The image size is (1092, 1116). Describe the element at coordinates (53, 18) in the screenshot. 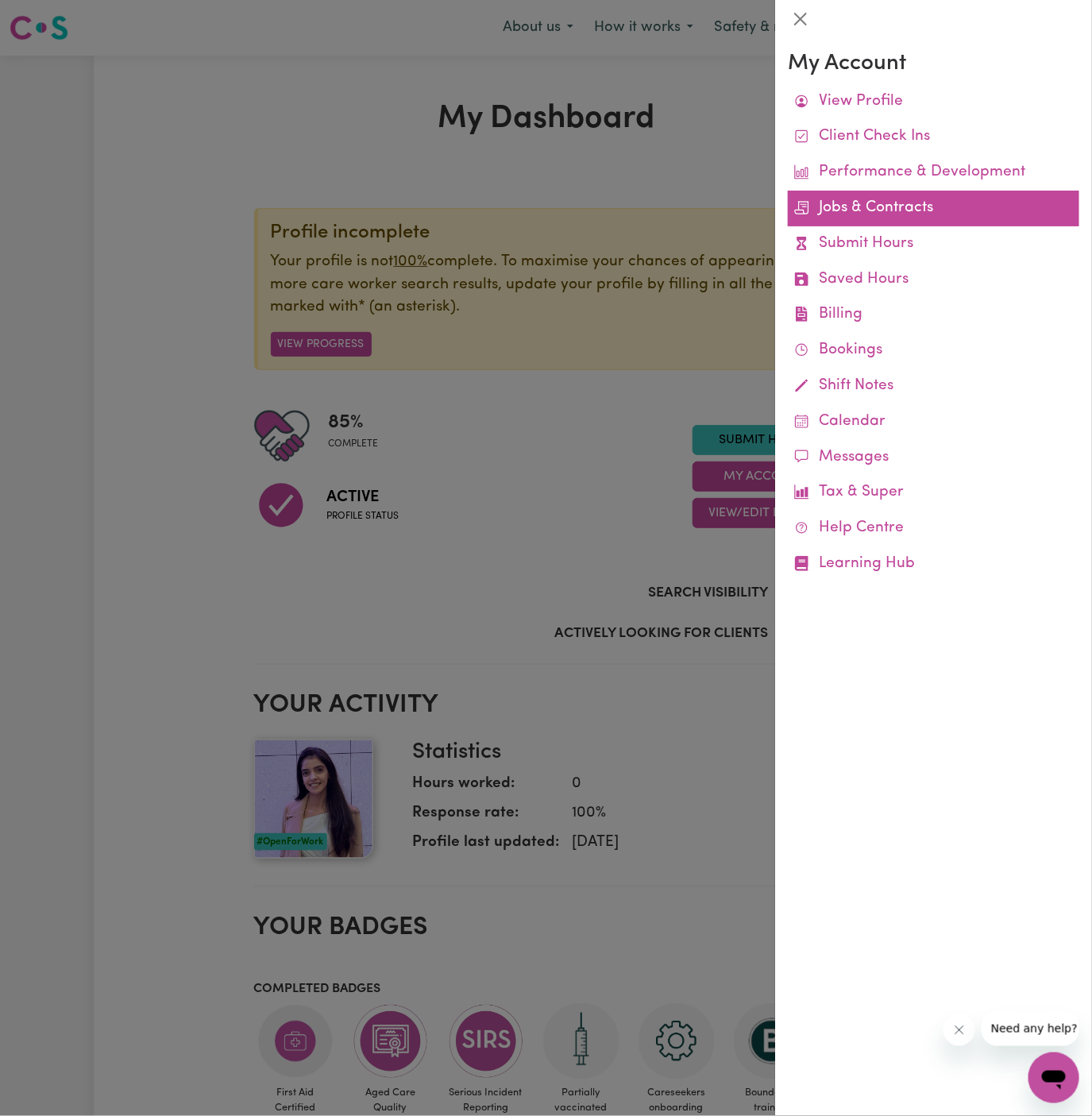

I see `span: Need any help?` at that location.